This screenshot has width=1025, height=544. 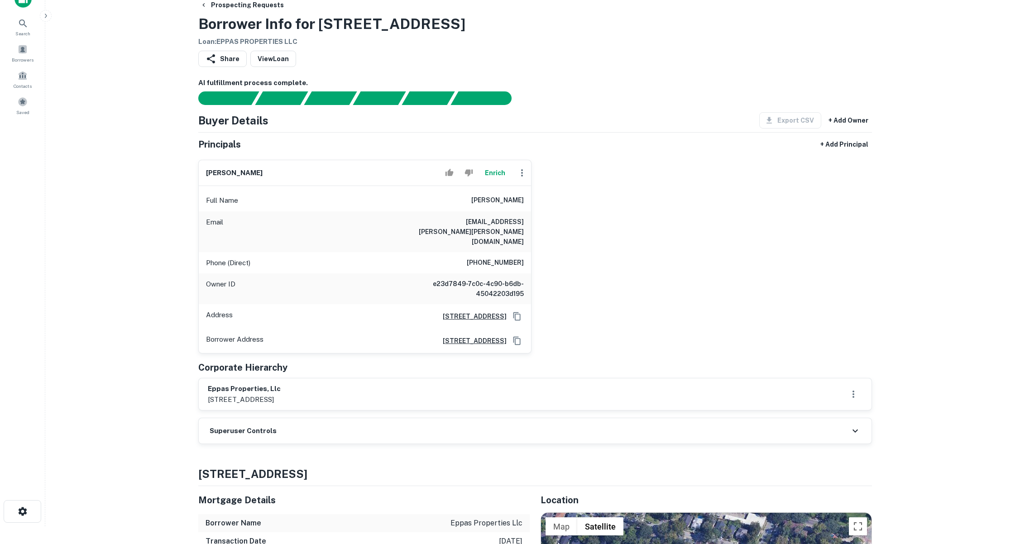 I want to click on div: AI fulfillment process complete., so click(x=487, y=98).